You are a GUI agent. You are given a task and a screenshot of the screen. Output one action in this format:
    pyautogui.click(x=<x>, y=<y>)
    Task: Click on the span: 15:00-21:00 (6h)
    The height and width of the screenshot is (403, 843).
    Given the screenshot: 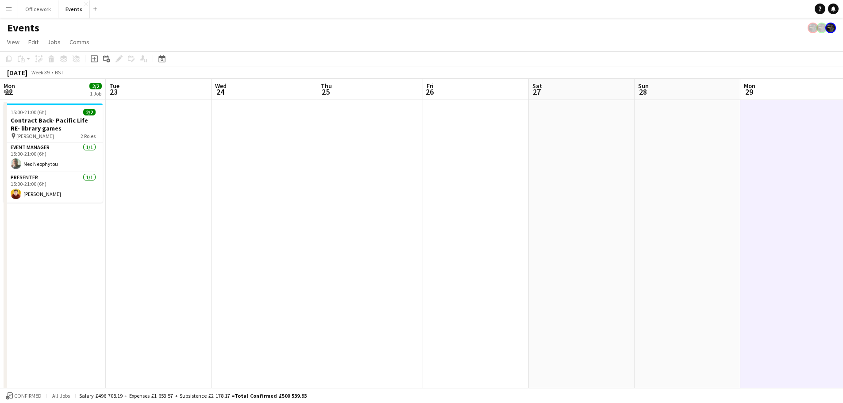 What is the action you would take?
    pyautogui.click(x=28, y=112)
    